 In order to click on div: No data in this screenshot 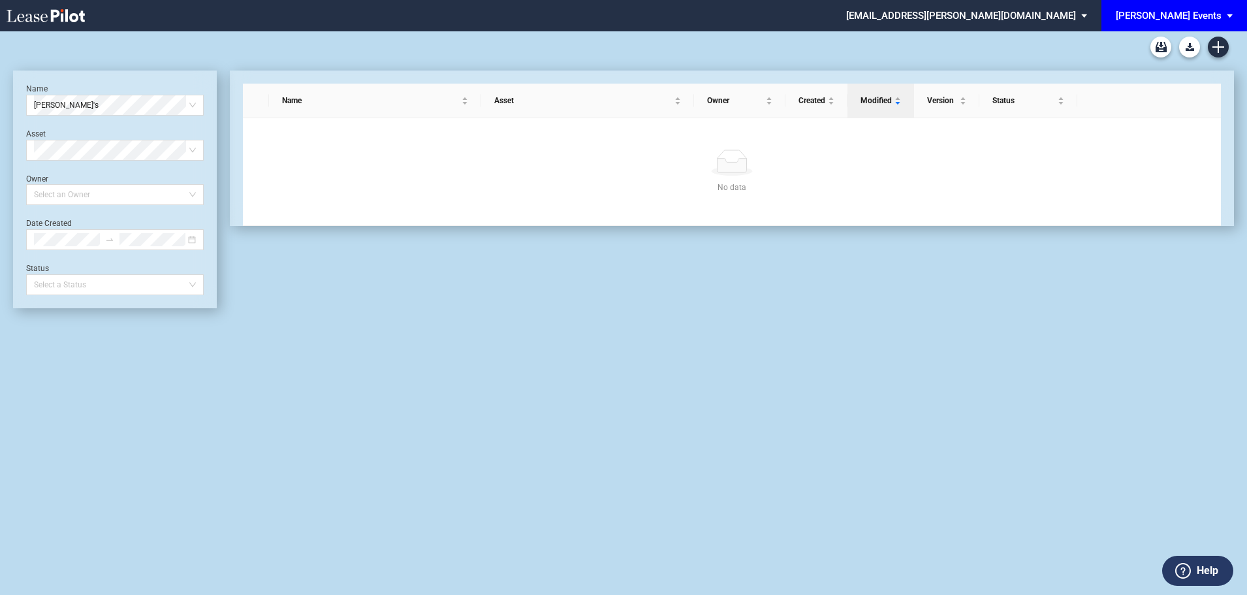, I will do `click(732, 187)`.